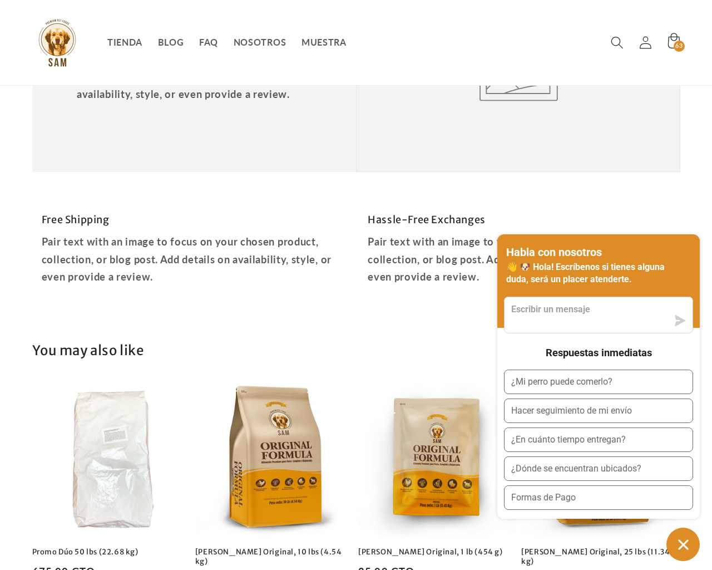 This screenshot has width=712, height=570. I want to click on h3: Hassle-Free Exchanges, so click(519, 219).